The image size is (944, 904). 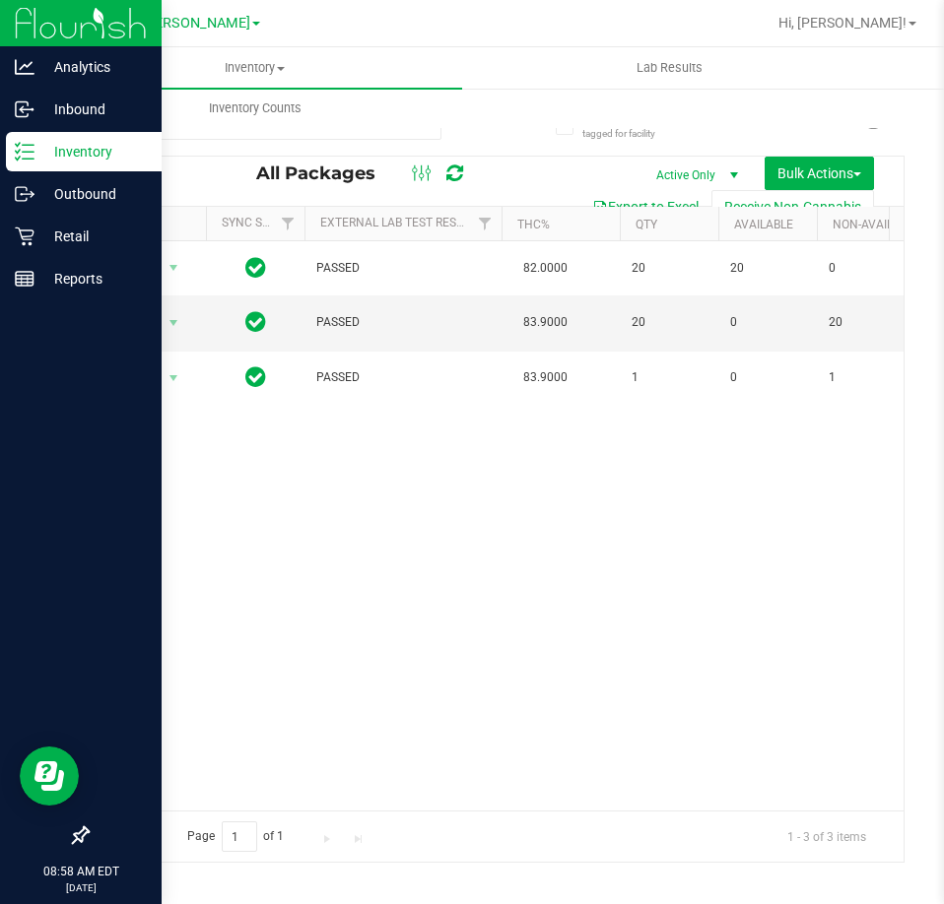 What do you see at coordinates (325, 173) in the screenshot?
I see `span: All Packages` at bounding box center [325, 173].